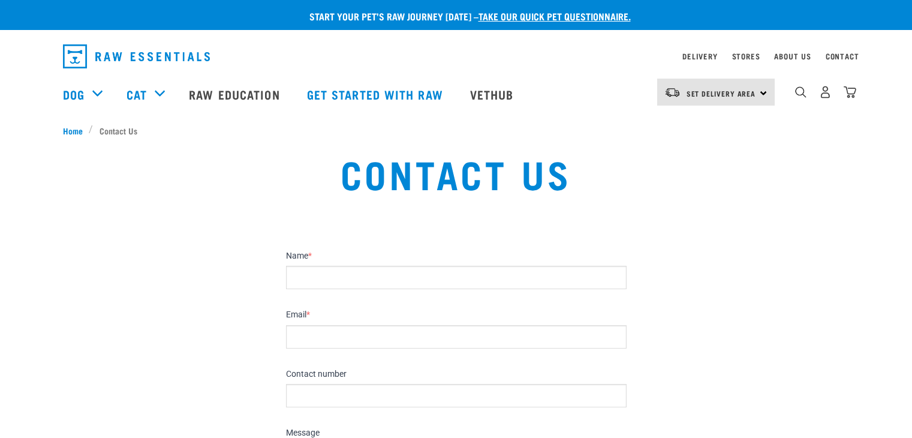  What do you see at coordinates (456, 56) in the screenshot?
I see `nav: dropdown navigation` at bounding box center [456, 56].